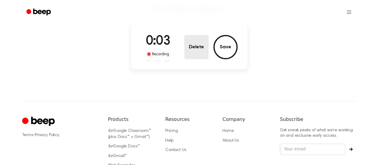 This screenshot has height=165, width=378. What do you see at coordinates (176, 150) in the screenshot?
I see `a: Contact Us` at bounding box center [176, 150].